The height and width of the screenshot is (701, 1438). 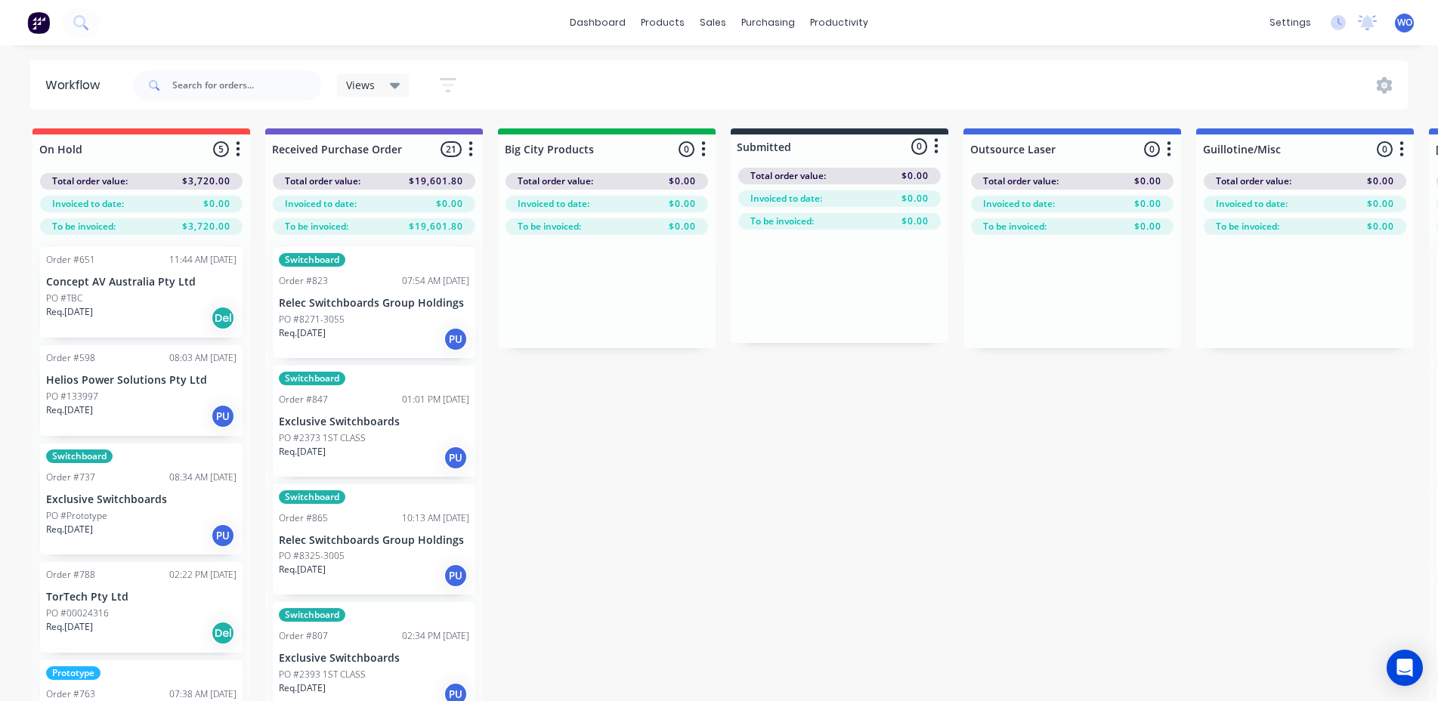 I want to click on div: Order #598, so click(x=70, y=358).